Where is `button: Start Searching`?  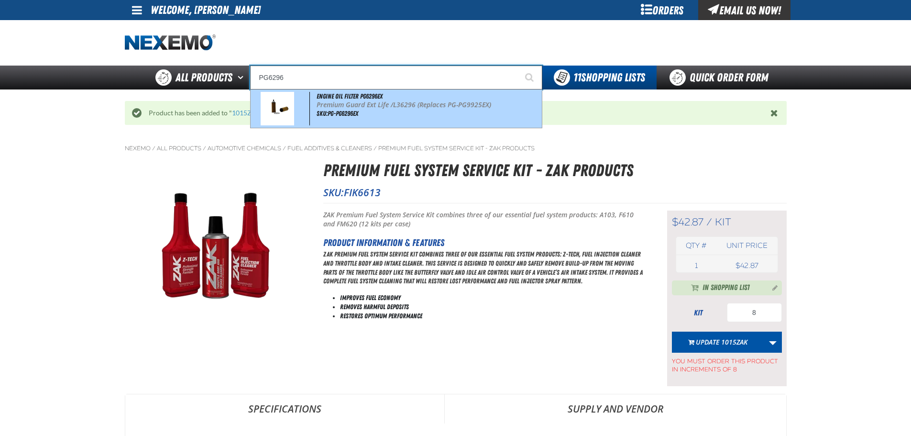 button: Start Searching is located at coordinates (530, 77).